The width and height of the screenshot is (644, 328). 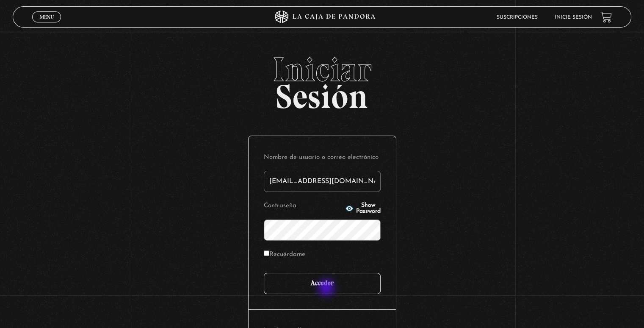 I want to click on a: View your shopping cart, so click(x=606, y=17).